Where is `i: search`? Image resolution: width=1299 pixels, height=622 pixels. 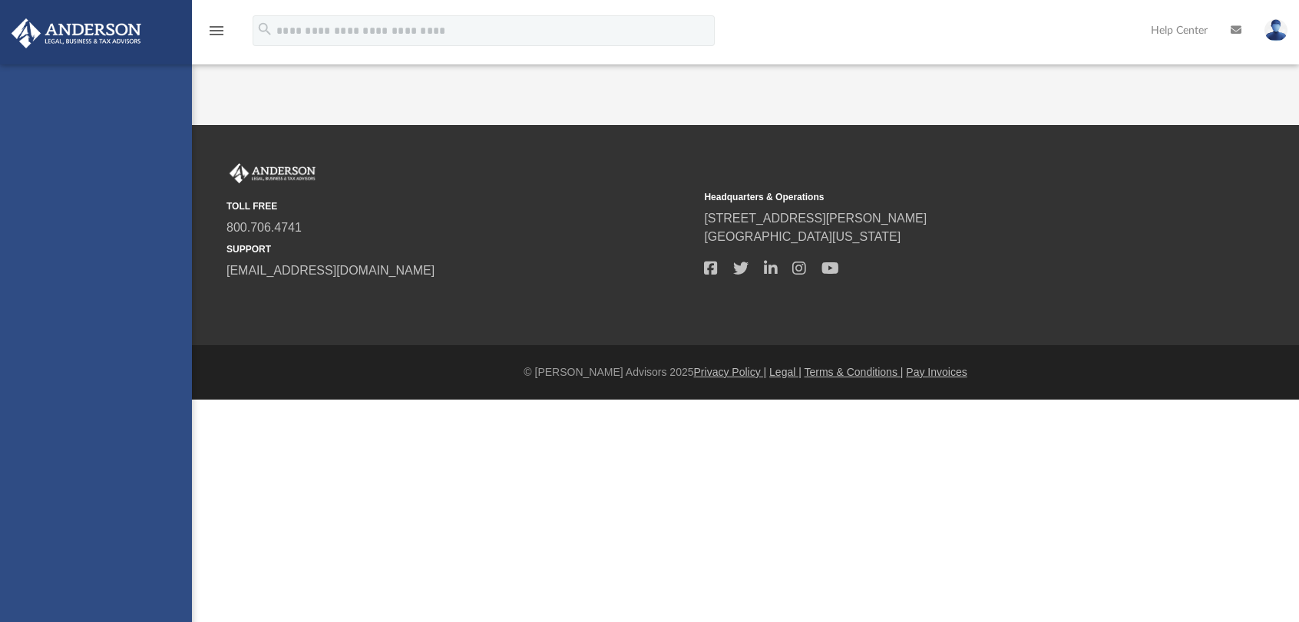 i: search is located at coordinates (265, 29).